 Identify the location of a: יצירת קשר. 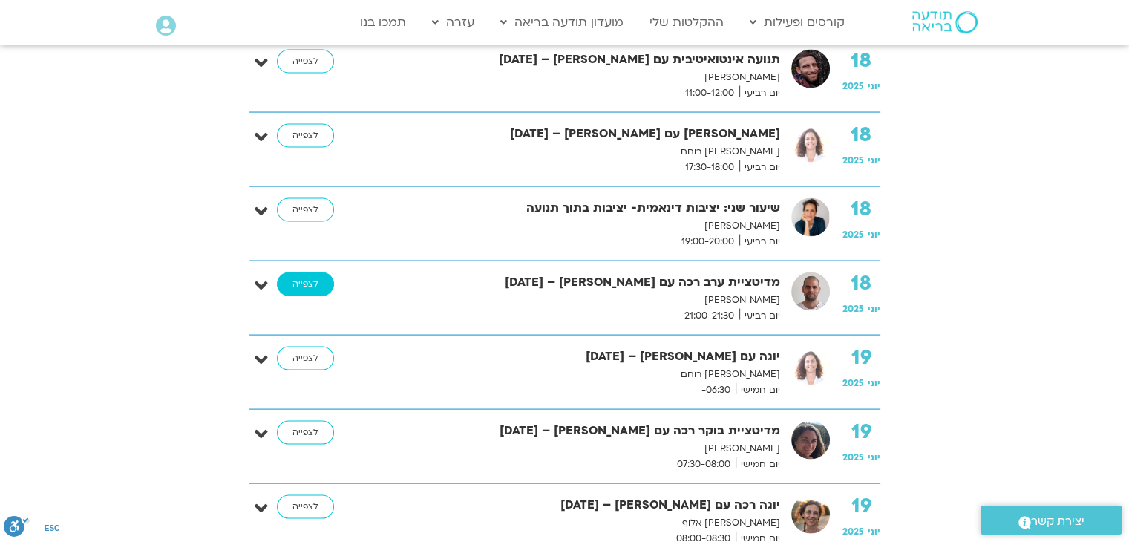
(1051, 519).